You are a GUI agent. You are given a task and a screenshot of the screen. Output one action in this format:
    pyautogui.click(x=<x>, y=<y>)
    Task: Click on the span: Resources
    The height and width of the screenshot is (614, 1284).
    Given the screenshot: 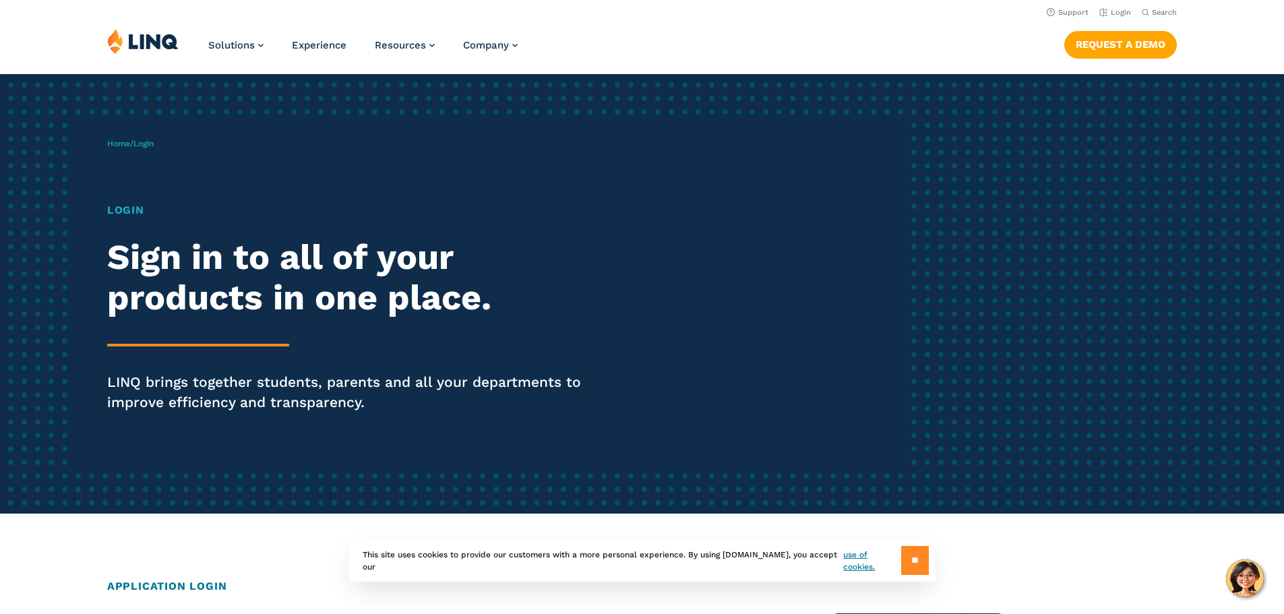 What is the action you would take?
    pyautogui.click(x=400, y=45)
    